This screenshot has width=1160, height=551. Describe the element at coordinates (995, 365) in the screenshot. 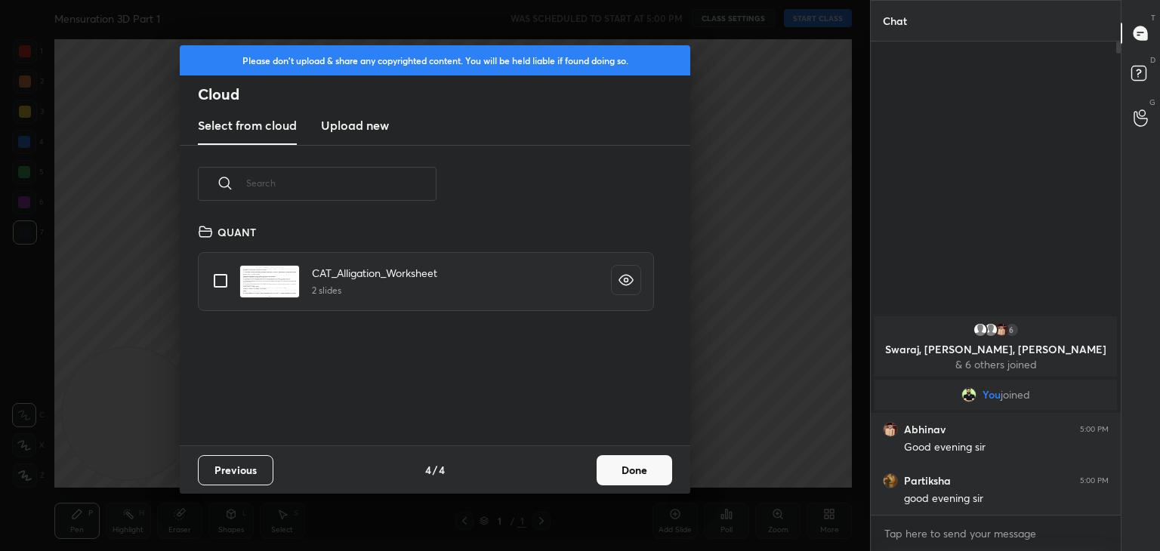

I see `p: & 6 others joined` at that location.